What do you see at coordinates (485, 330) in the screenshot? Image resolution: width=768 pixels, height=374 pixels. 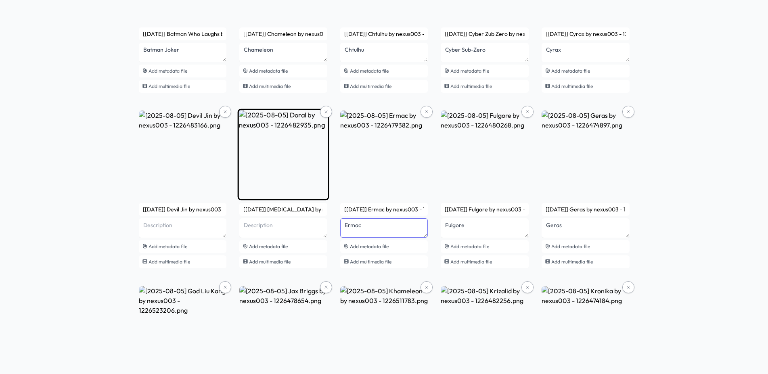 I see `img: [2025-08-05] Krizalid by nexus003 - 1226482256.png` at bounding box center [485, 330].